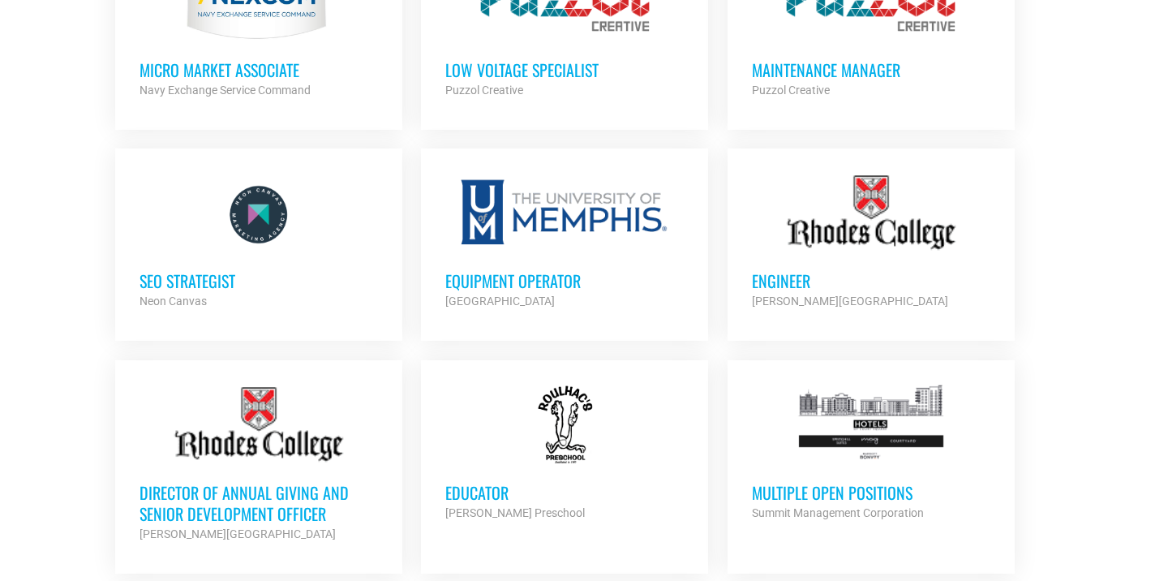 The image size is (1168, 581). I want to click on h3: MICRO MARKET ASSOCIATE, so click(259, 70).